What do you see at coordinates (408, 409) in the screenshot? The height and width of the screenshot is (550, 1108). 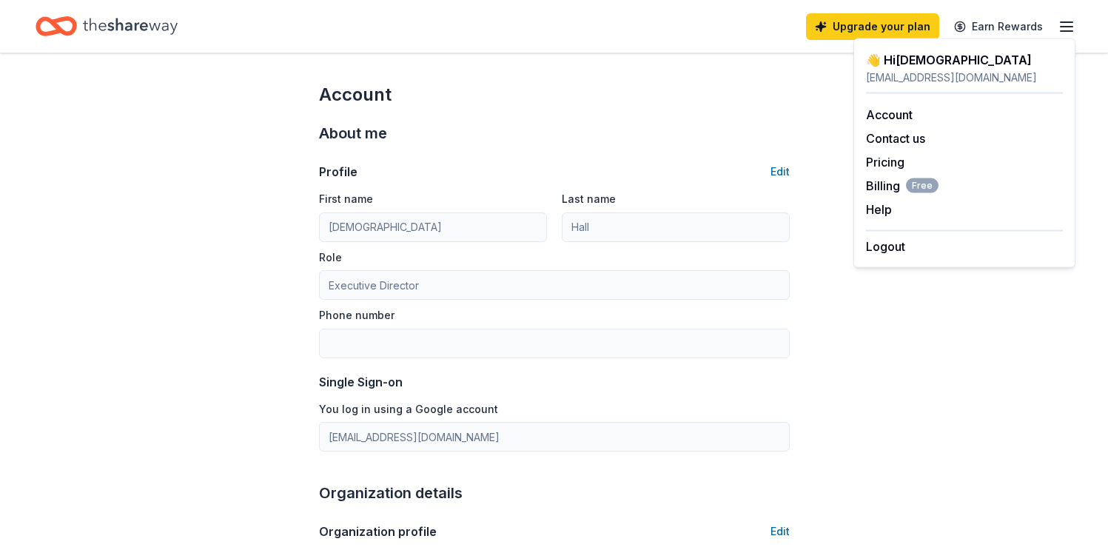 I see `label: You log in using a Google account` at bounding box center [408, 409].